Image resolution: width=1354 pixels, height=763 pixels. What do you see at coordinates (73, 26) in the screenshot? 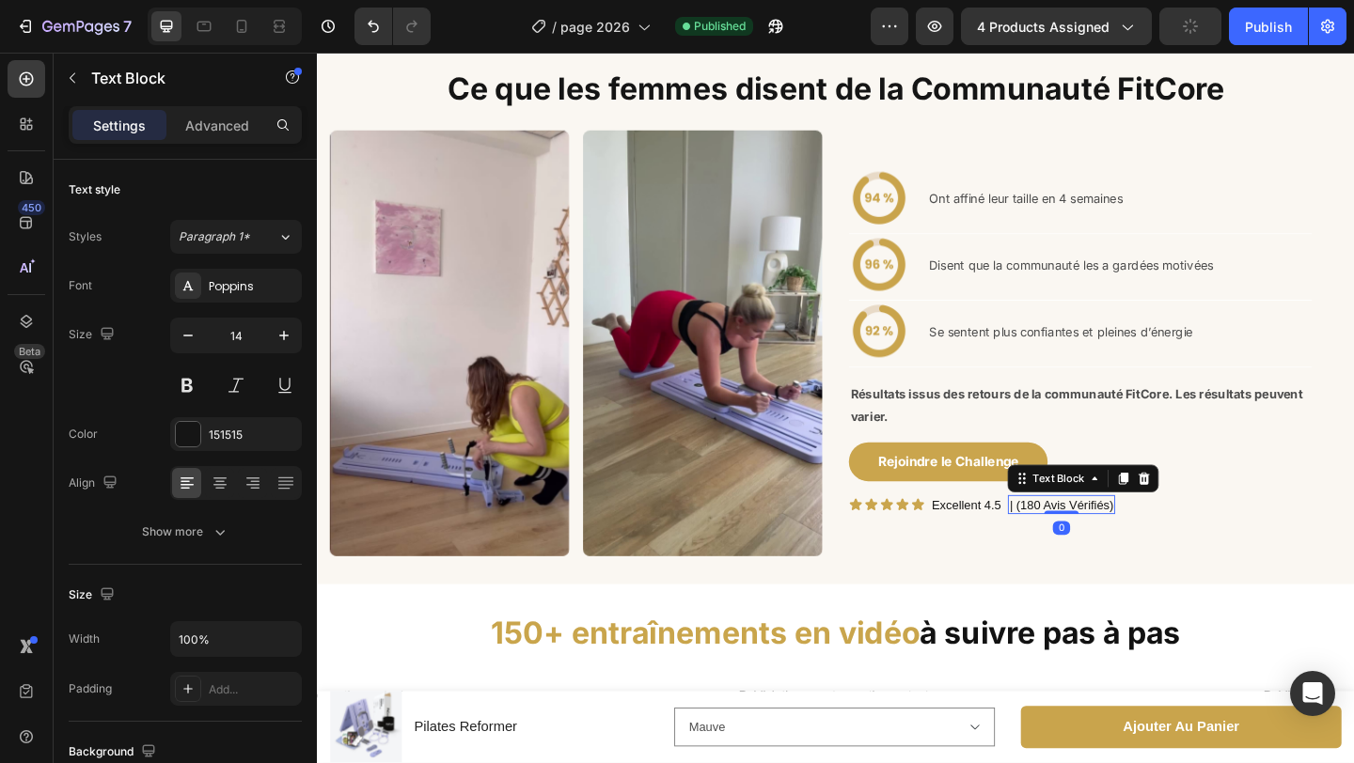
I see `button: 7` at bounding box center [73, 26].